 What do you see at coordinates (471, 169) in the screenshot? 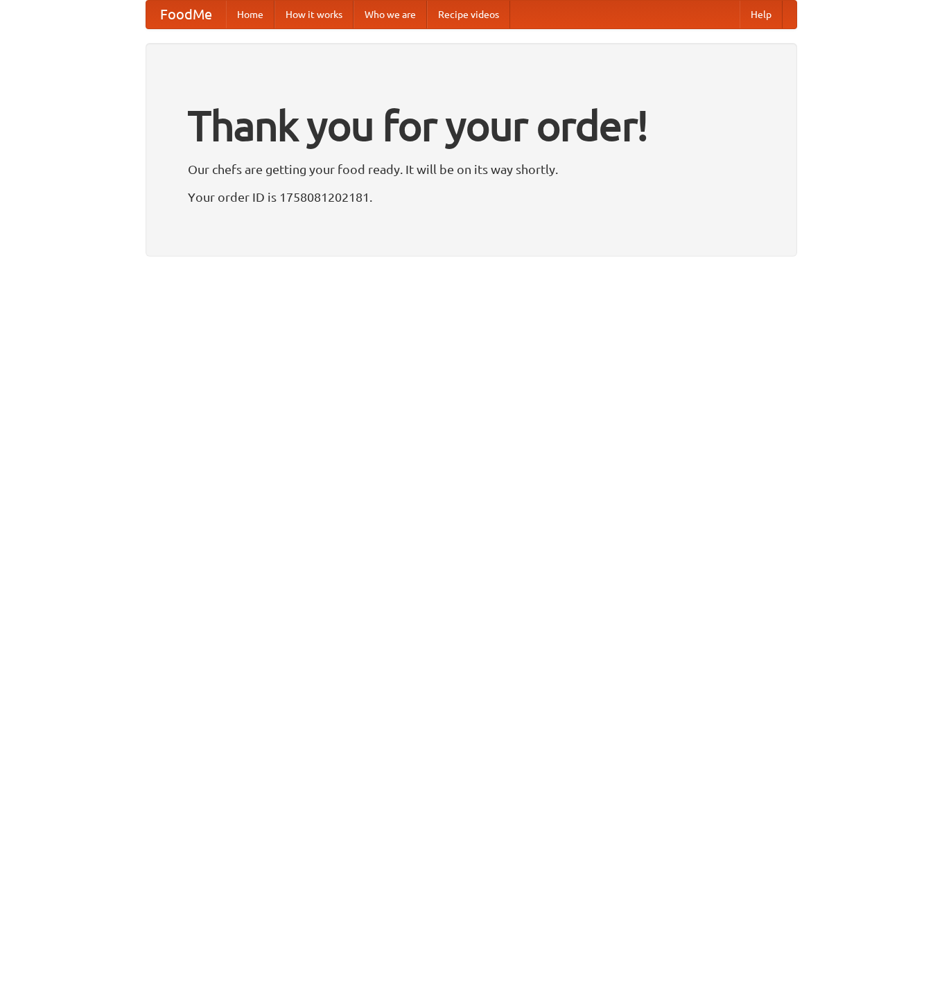
I see `p: Our chefs are getting your food ready. It will be on its way shortly.` at bounding box center [471, 169].